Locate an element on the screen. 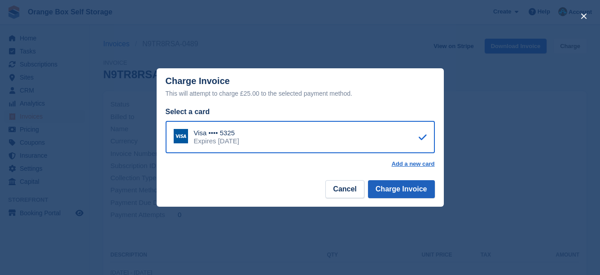 Image resolution: width=600 pixels, height=275 pixels. div: Visa •••• 5325 is located at coordinates (216, 133).